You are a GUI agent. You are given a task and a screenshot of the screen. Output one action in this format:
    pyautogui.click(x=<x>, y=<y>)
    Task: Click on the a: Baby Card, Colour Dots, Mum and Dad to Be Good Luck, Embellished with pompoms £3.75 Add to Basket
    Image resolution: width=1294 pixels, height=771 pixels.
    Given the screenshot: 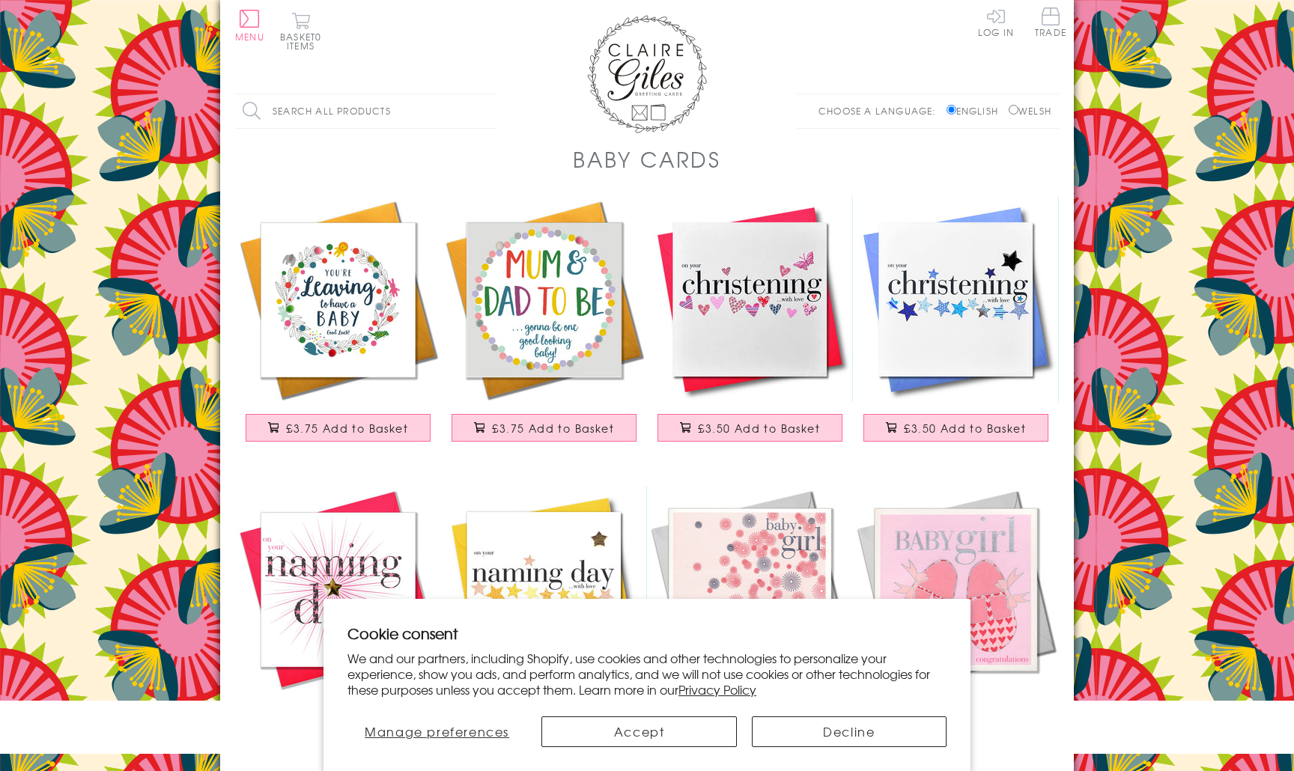 What is the action you would take?
    pyautogui.click(x=544, y=326)
    